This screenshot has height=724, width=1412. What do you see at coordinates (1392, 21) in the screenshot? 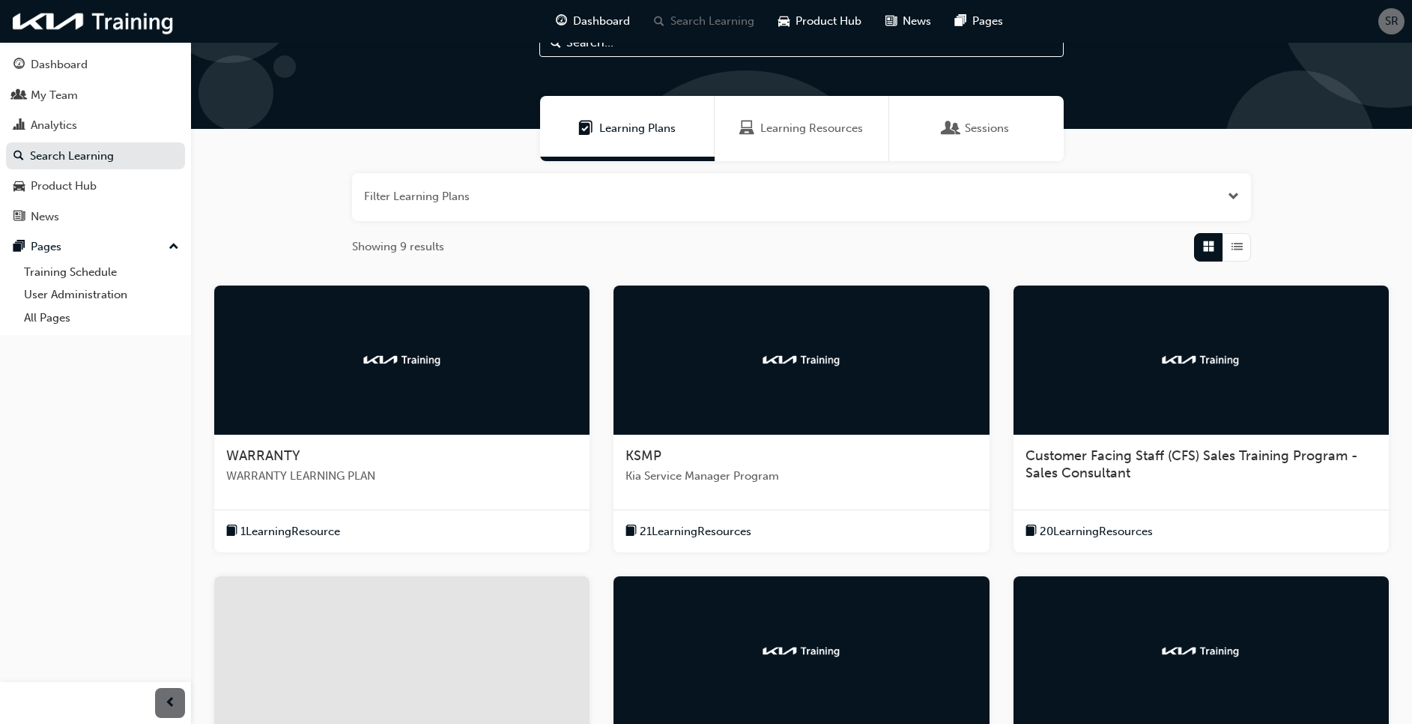
I see `span: SR` at bounding box center [1392, 21].